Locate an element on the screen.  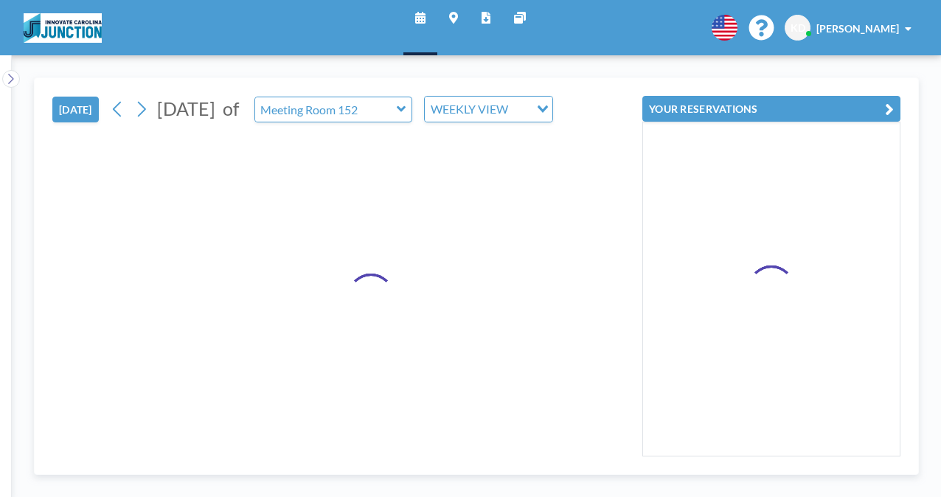
div: Search for option is located at coordinates (488, 109).